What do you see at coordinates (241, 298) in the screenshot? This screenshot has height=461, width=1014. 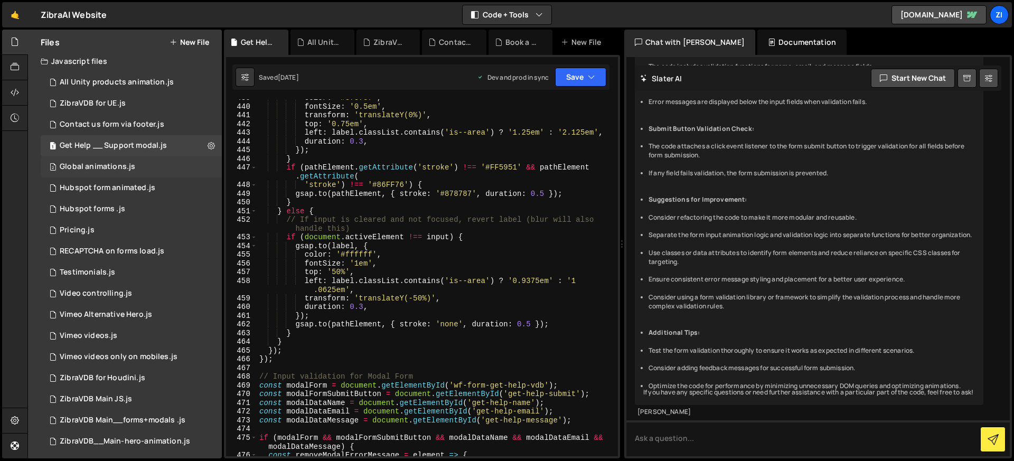 I see `div: 459` at bounding box center [241, 298].